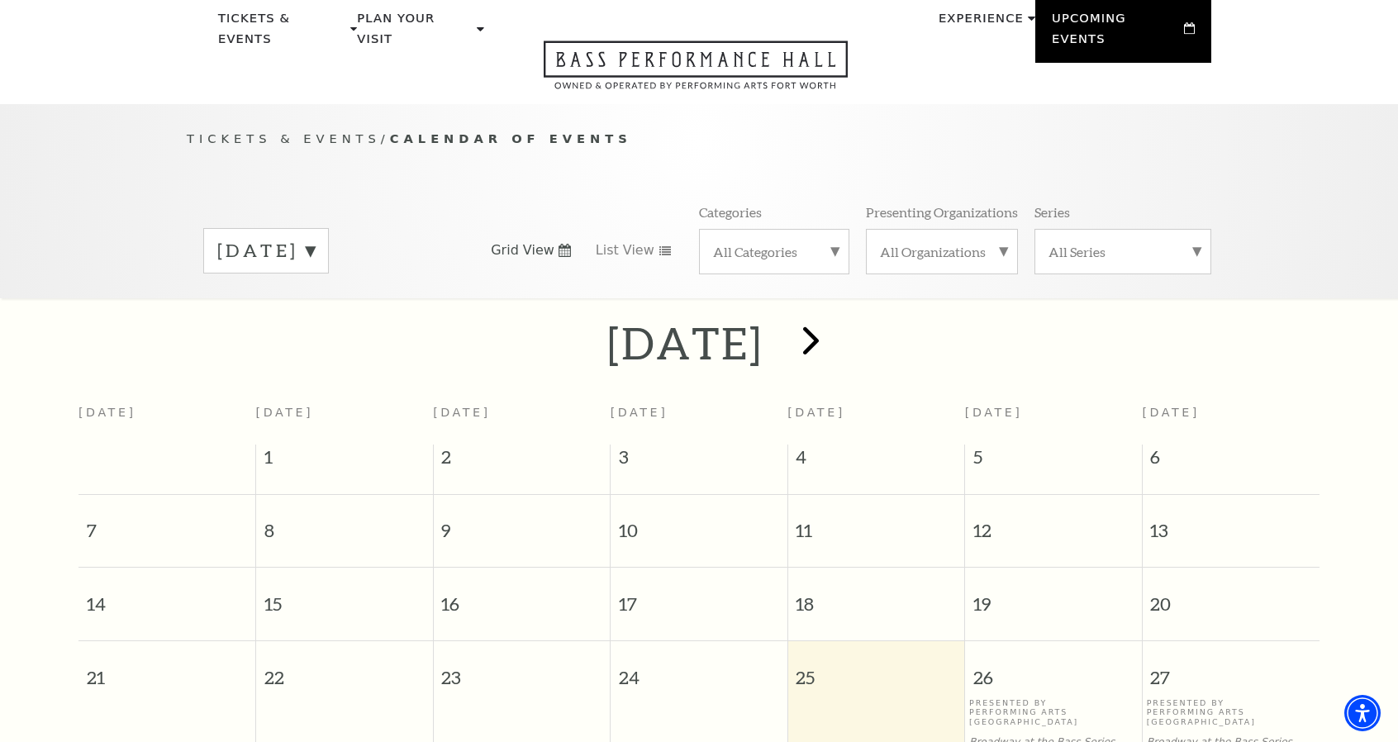 Image resolution: width=1398 pixels, height=742 pixels. Describe the element at coordinates (981, 23) in the screenshot. I see `p: Experience` at that location.